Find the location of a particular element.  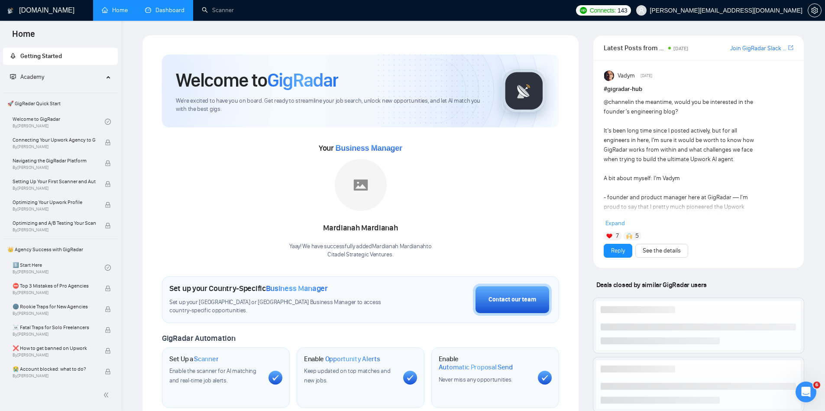

span: Setting Up Your First Scanner and Auto-Bidder is located at coordinates (54, 181).